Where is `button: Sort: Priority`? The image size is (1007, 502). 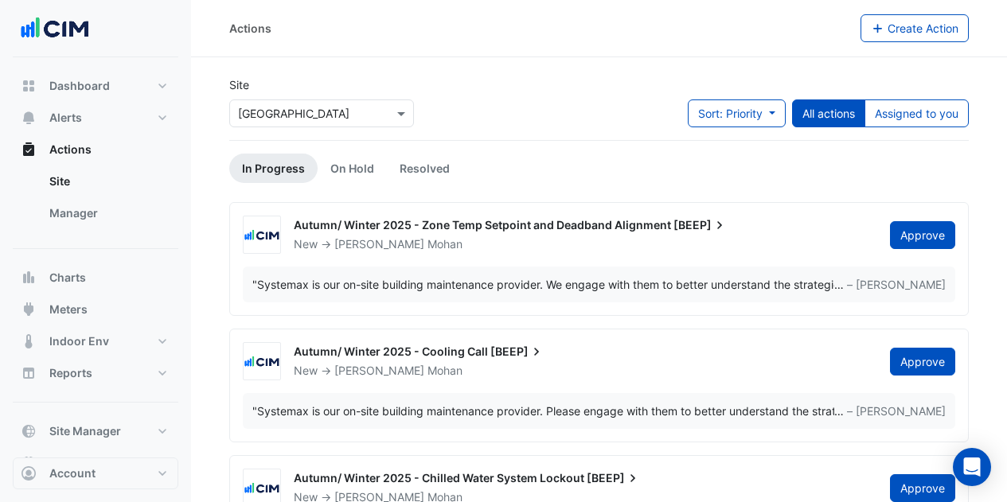
button: Sort: Priority is located at coordinates (736, 113).